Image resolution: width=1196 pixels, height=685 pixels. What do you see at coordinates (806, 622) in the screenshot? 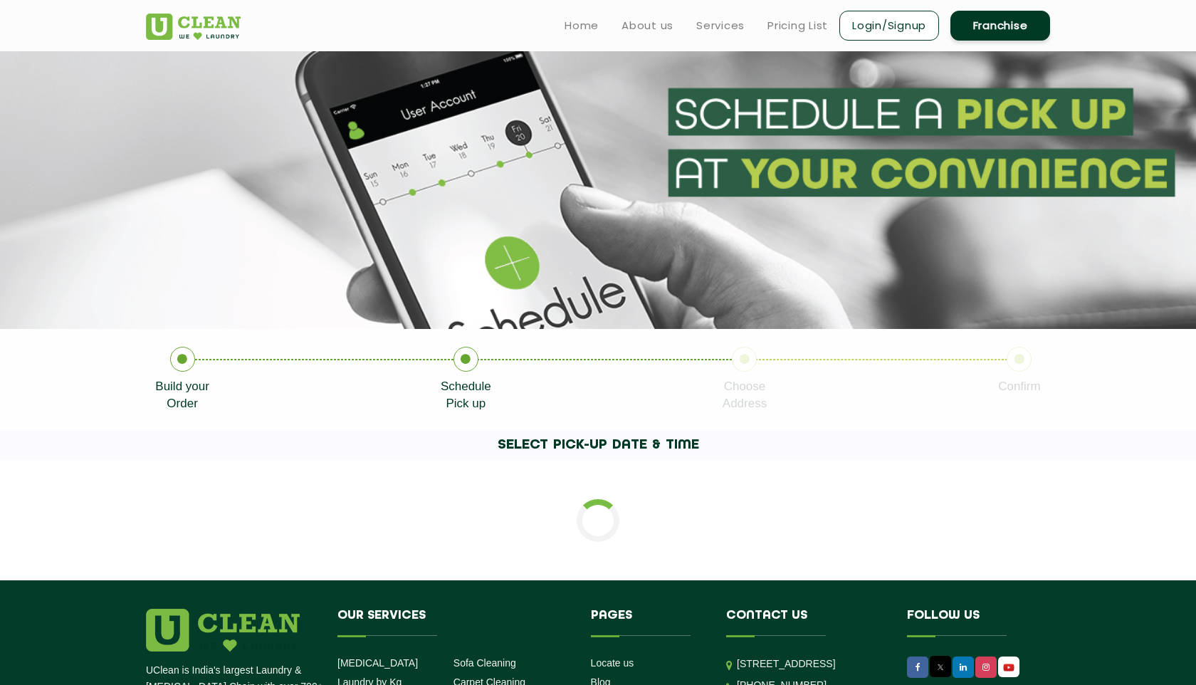
I see `h4: Contact us` at bounding box center [806, 622].